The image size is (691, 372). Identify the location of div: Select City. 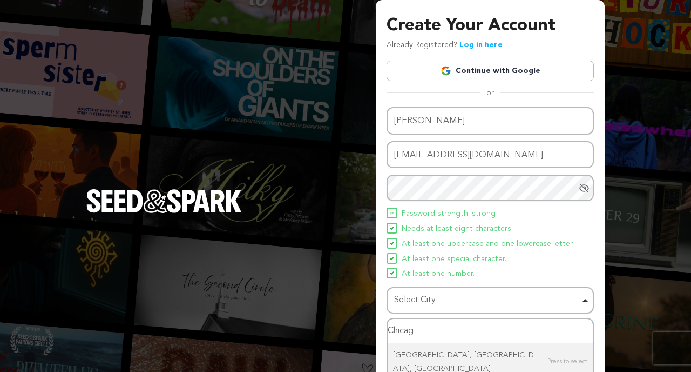
(487, 300).